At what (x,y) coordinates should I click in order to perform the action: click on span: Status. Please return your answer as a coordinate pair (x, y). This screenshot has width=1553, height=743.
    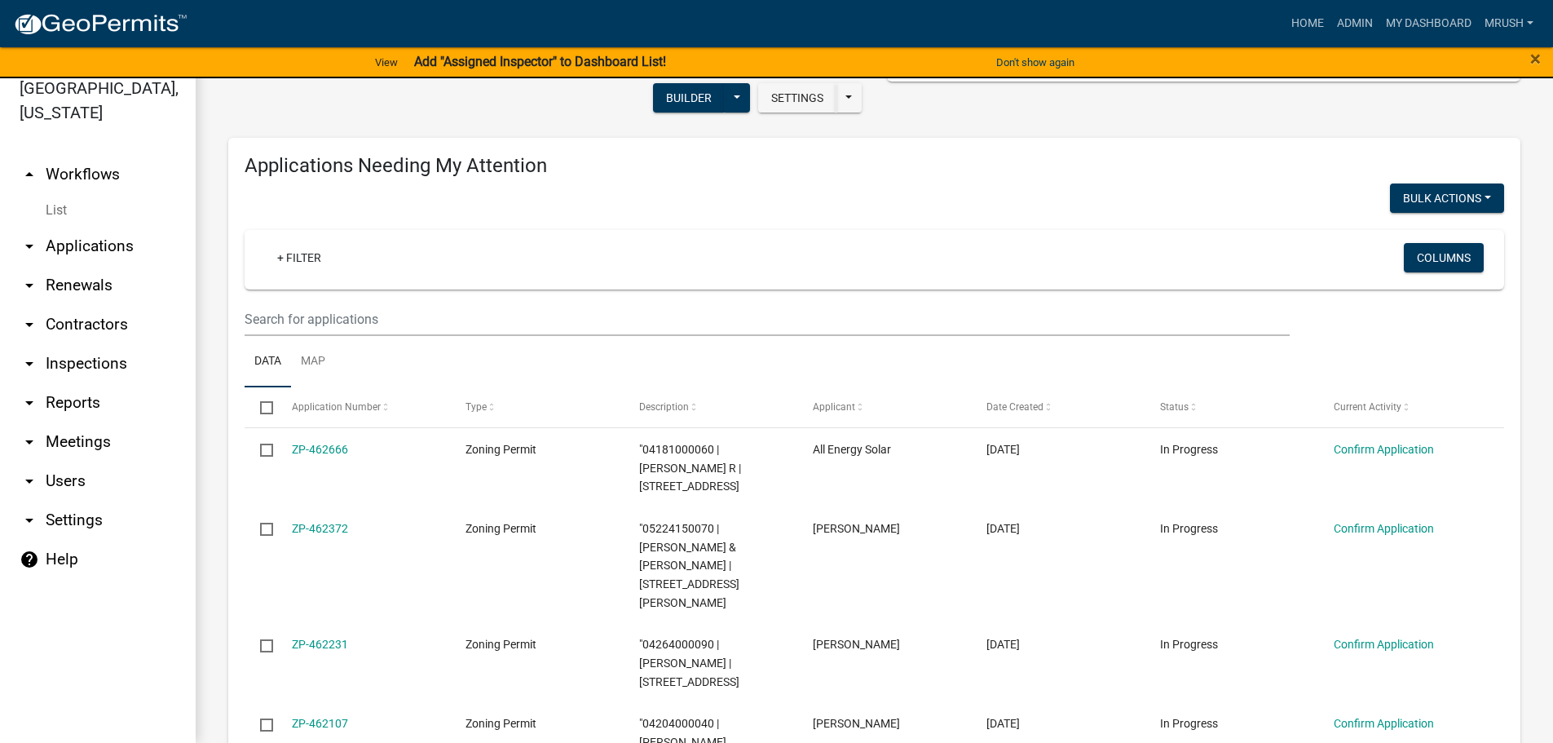
    Looking at the image, I should click on (1174, 407).